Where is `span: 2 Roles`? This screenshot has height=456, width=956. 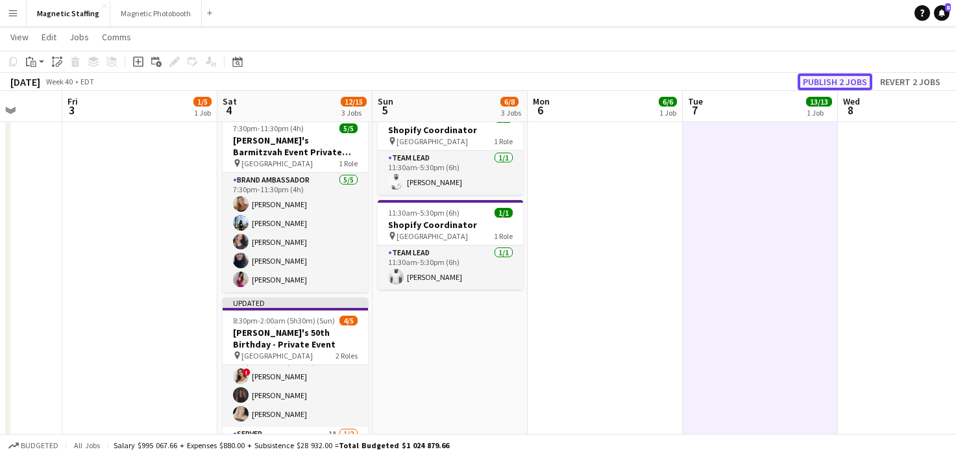
span: 2 Roles is located at coordinates (347, 355).